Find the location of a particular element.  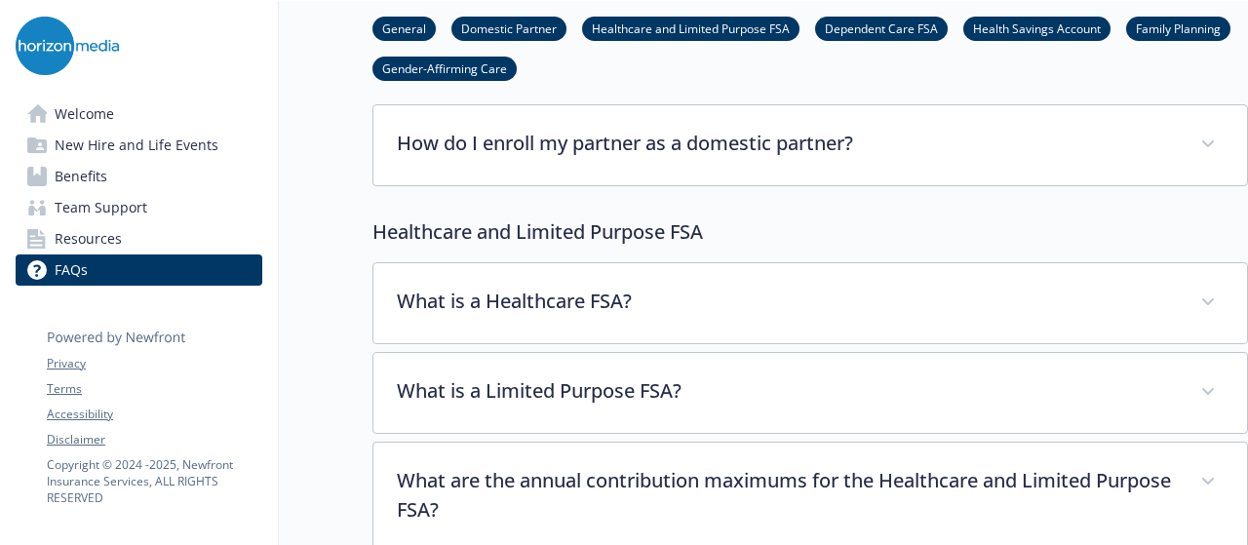

p: What is a Limited Purpose FSA? is located at coordinates (787, 391).